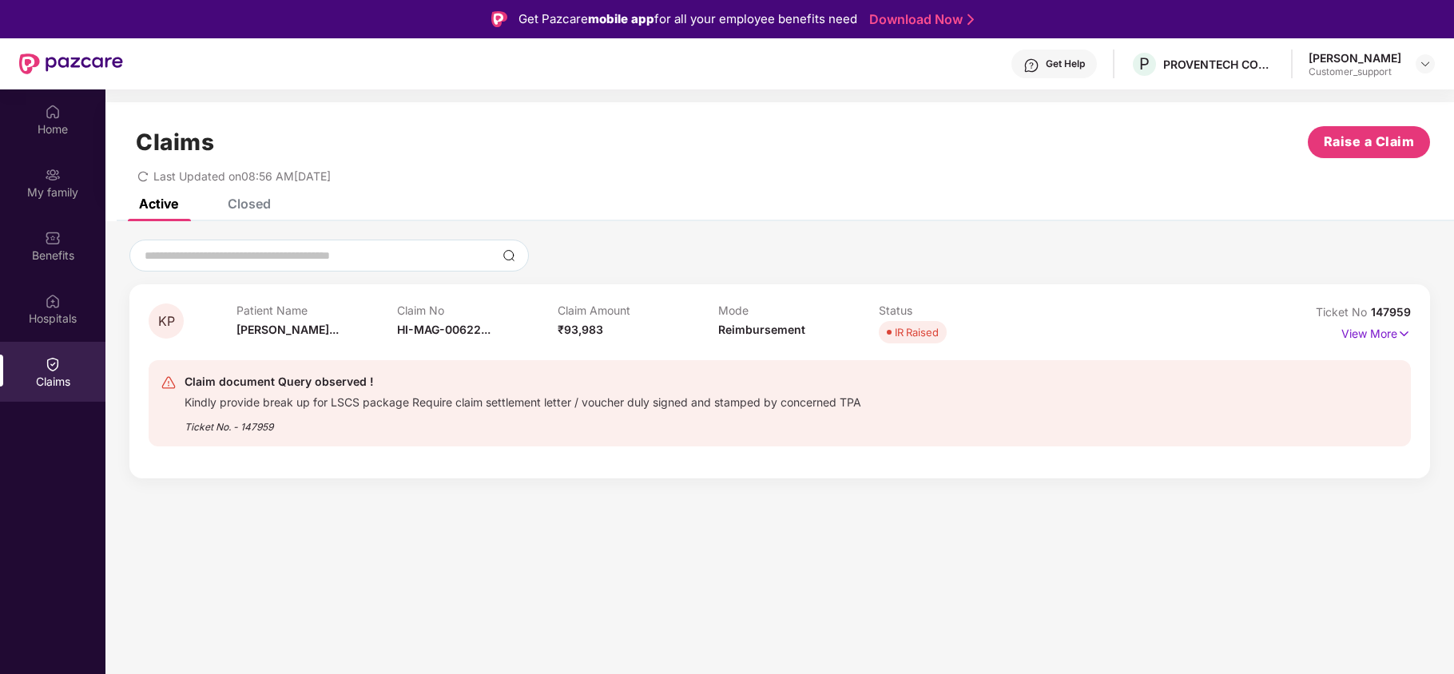 The image size is (1454, 674). I want to click on img: Logo, so click(499, 19).